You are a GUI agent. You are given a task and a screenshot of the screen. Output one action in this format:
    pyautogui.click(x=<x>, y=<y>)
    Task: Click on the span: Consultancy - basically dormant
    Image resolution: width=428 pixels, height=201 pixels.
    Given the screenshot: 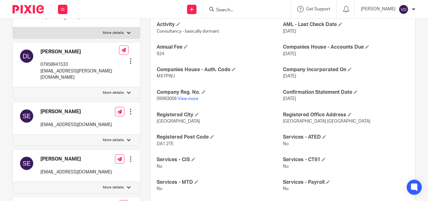 What is the action you would take?
    pyautogui.click(x=188, y=31)
    